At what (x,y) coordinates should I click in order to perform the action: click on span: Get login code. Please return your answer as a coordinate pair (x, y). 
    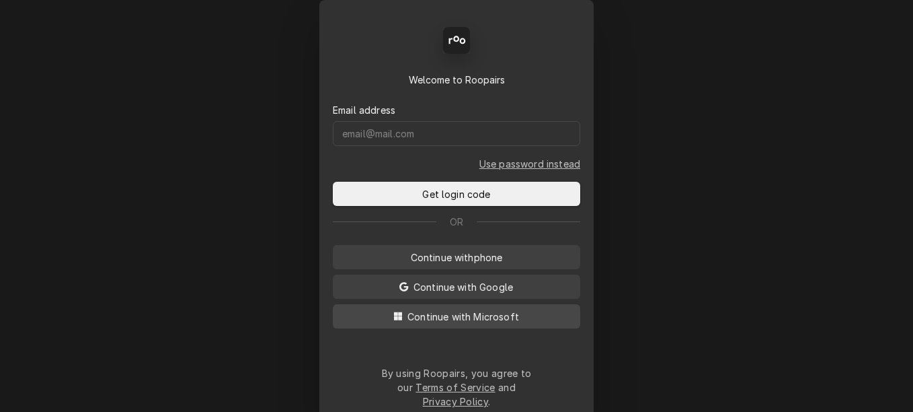
    Looking at the image, I should click on (456, 194).